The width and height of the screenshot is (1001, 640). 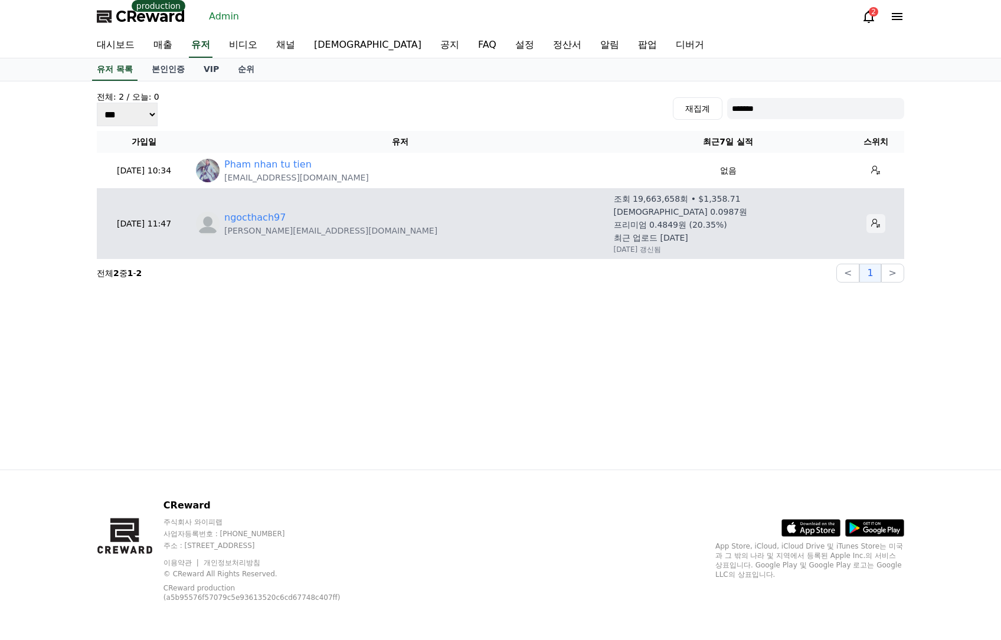 What do you see at coordinates (141, 17) in the screenshot?
I see `a: CReward` at bounding box center [141, 17].